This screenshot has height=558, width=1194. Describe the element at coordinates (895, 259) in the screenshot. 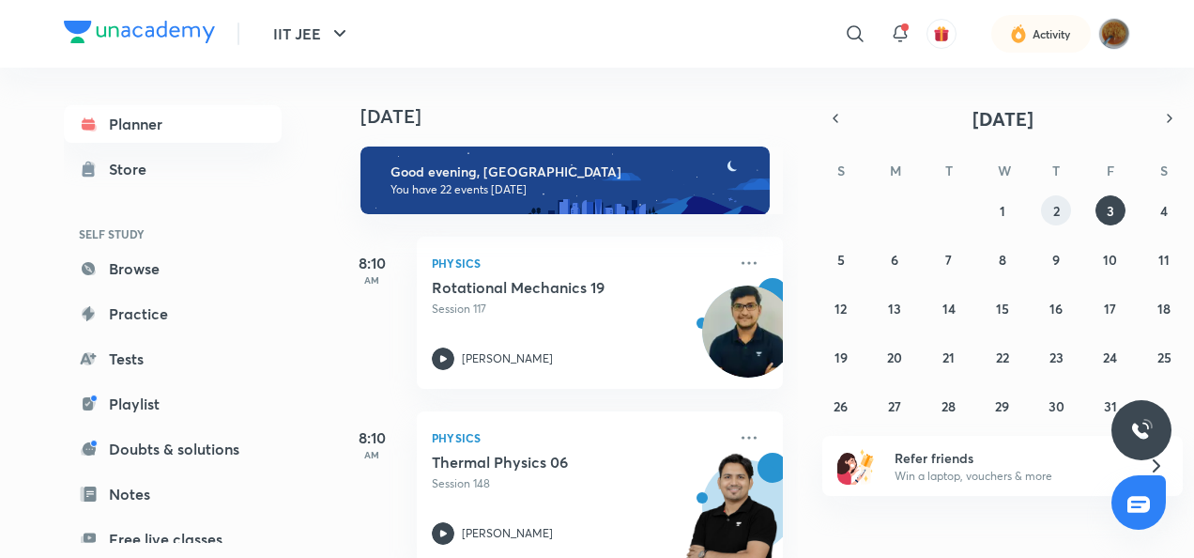

I see `button: October 6, 2025` at that location.